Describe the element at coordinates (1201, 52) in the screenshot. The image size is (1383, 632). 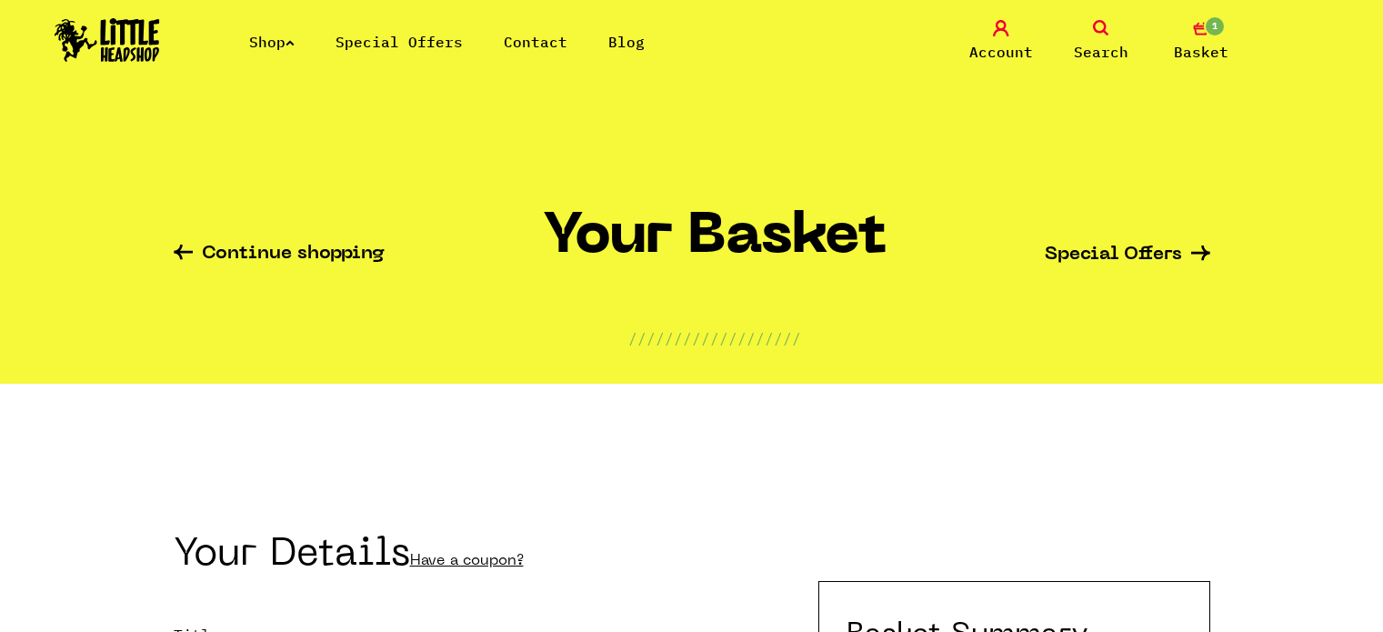
I see `span: Basket` at that location.